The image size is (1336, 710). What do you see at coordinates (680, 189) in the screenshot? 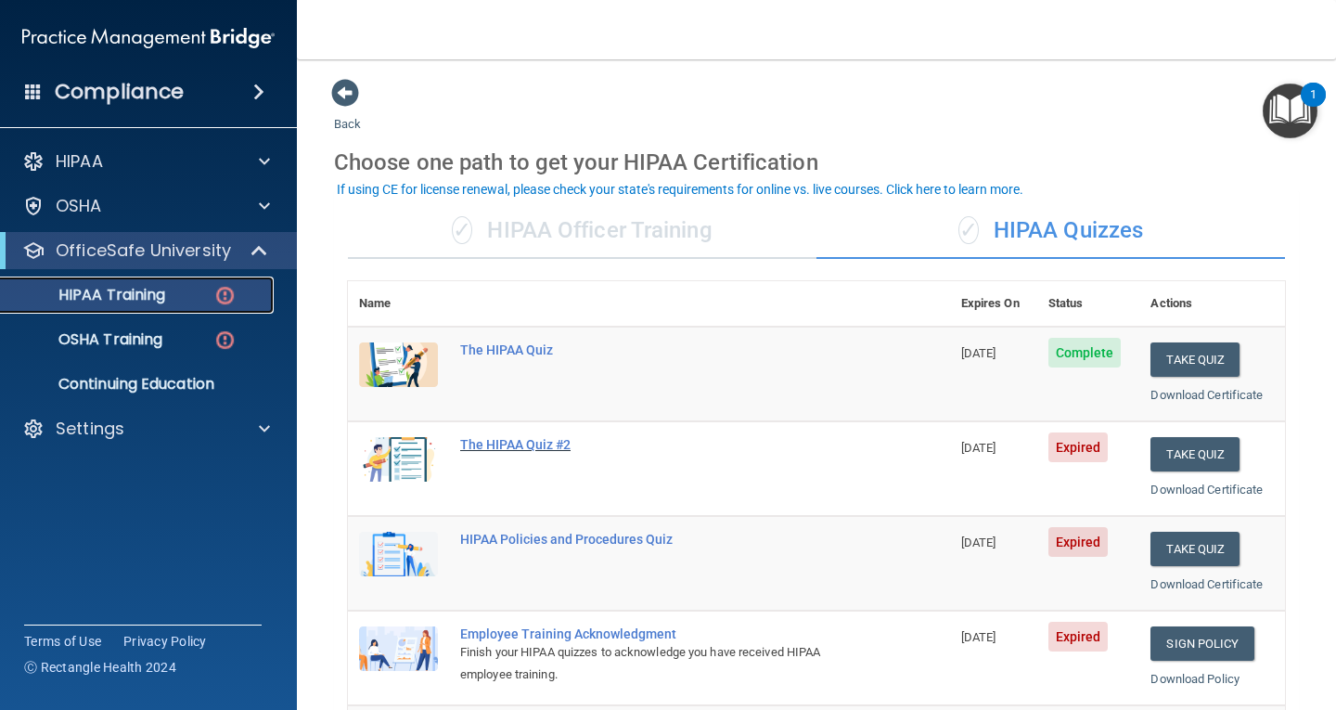
I see `div: If using CE for license renewal, please check your state's requirements for online vs. live cours...` at bounding box center [680, 189].